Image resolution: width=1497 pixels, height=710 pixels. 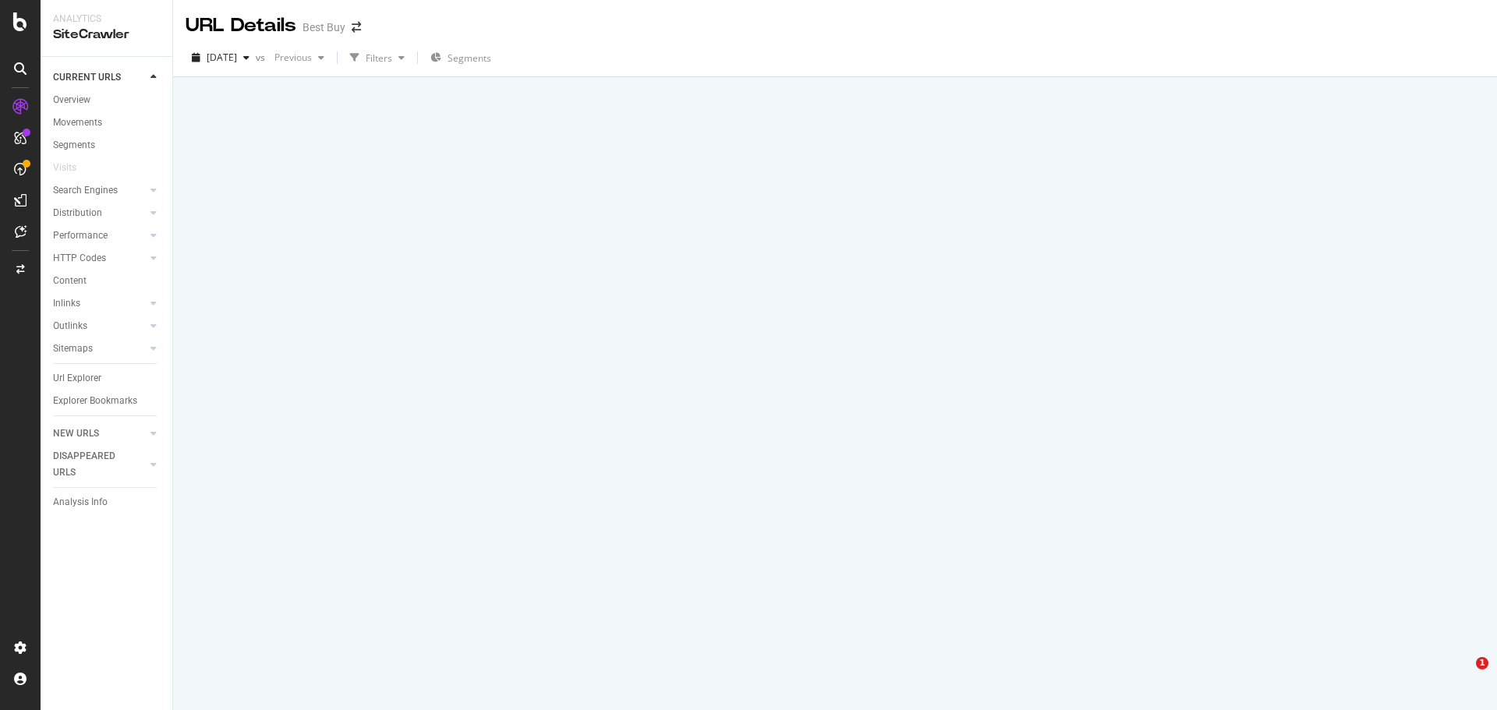 I want to click on div: Filters, so click(x=379, y=58).